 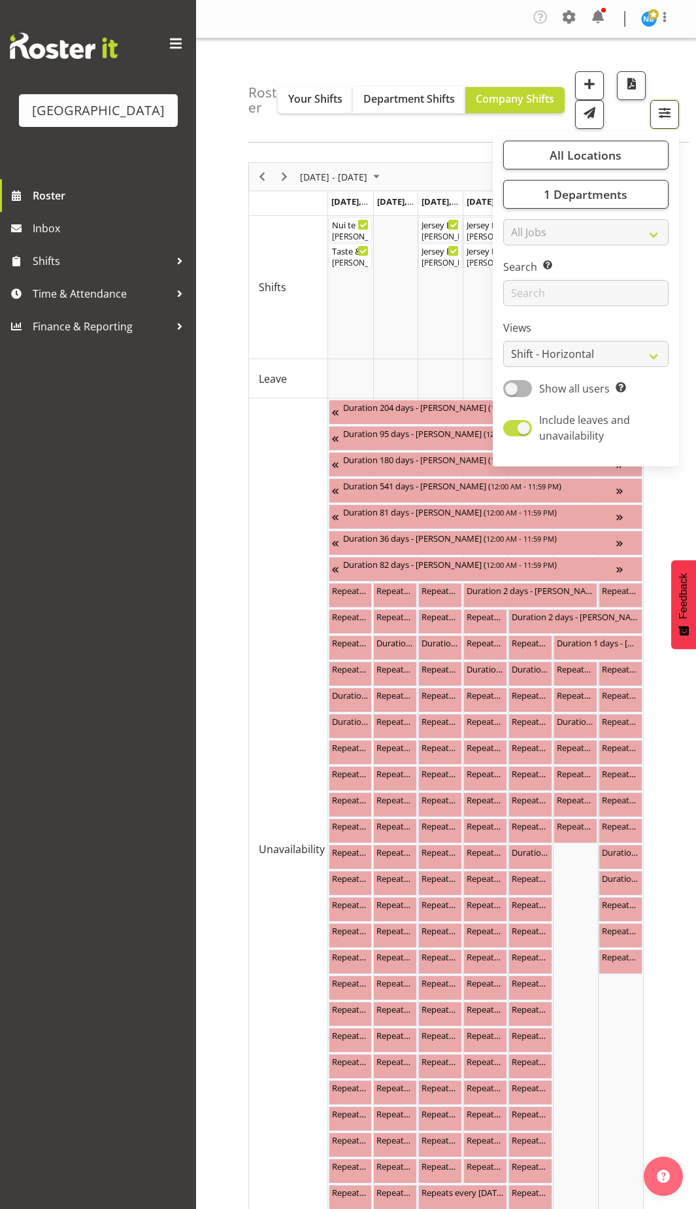 I want to click on div: Unavailability"s event - Duration 180 days - Katrina Luca Begin From Friday, July 4, 2025 at 12:0..., so click(x=486, y=464).